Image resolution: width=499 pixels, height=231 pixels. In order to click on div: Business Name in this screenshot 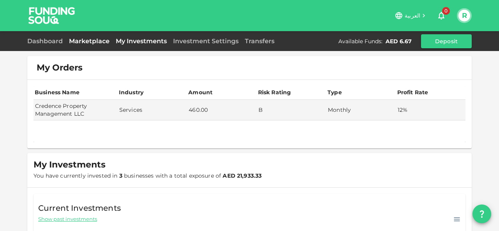, I will do `click(57, 92)`.